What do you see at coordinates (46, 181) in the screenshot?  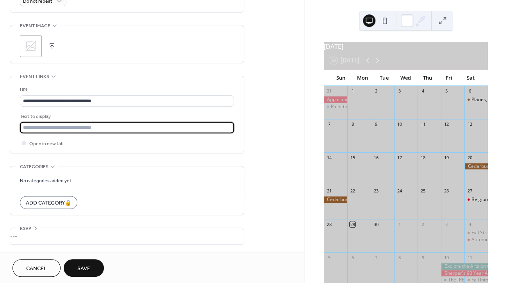 I see `span: No categories added yet.` at bounding box center [46, 181].